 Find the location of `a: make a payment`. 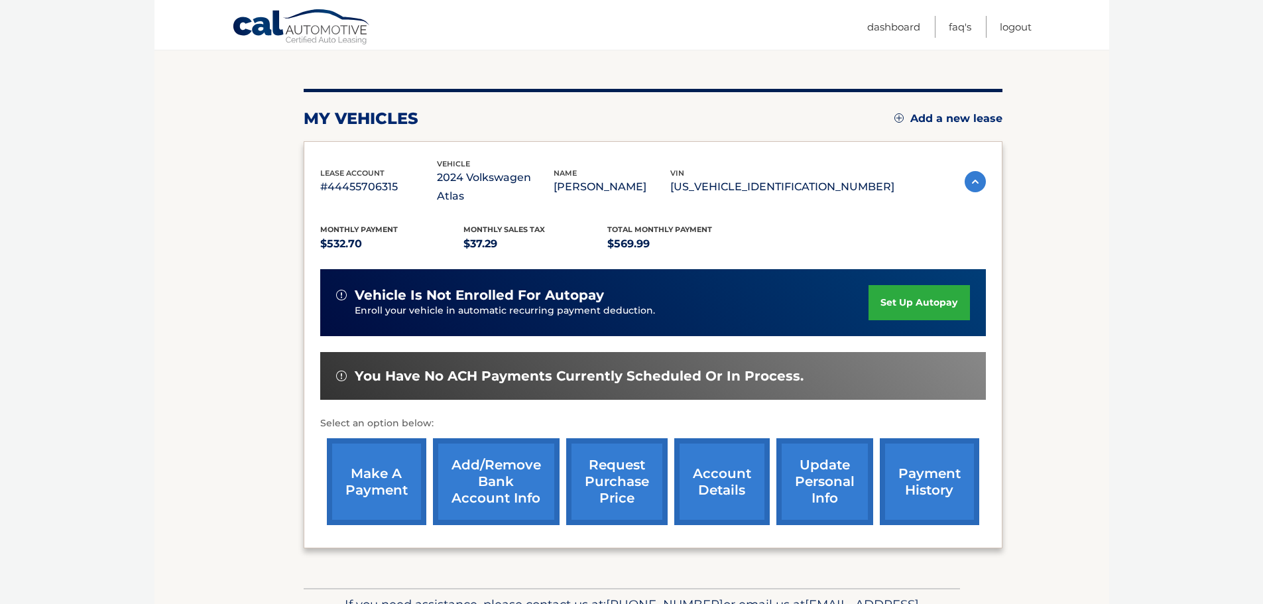

a: make a payment is located at coordinates (377, 481).